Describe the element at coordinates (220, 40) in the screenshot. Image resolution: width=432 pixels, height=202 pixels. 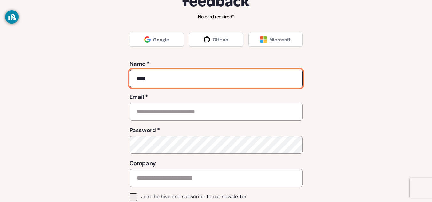
I see `span: GitHub` at that location.